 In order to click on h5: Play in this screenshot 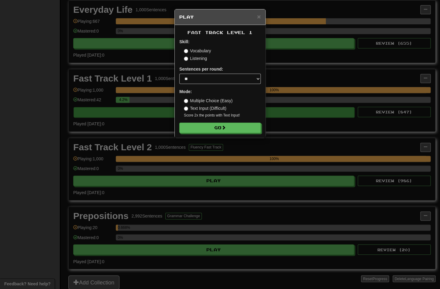, I will do `click(220, 17)`.